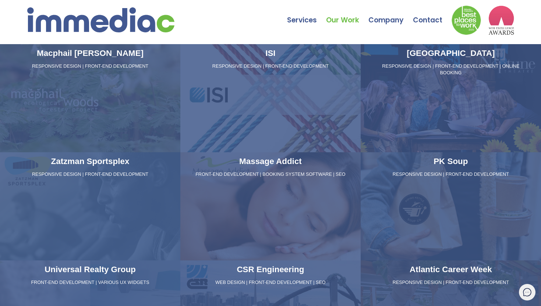 This screenshot has height=306, width=541. Describe the element at coordinates (466, 20) in the screenshot. I see `img: Down` at that location.